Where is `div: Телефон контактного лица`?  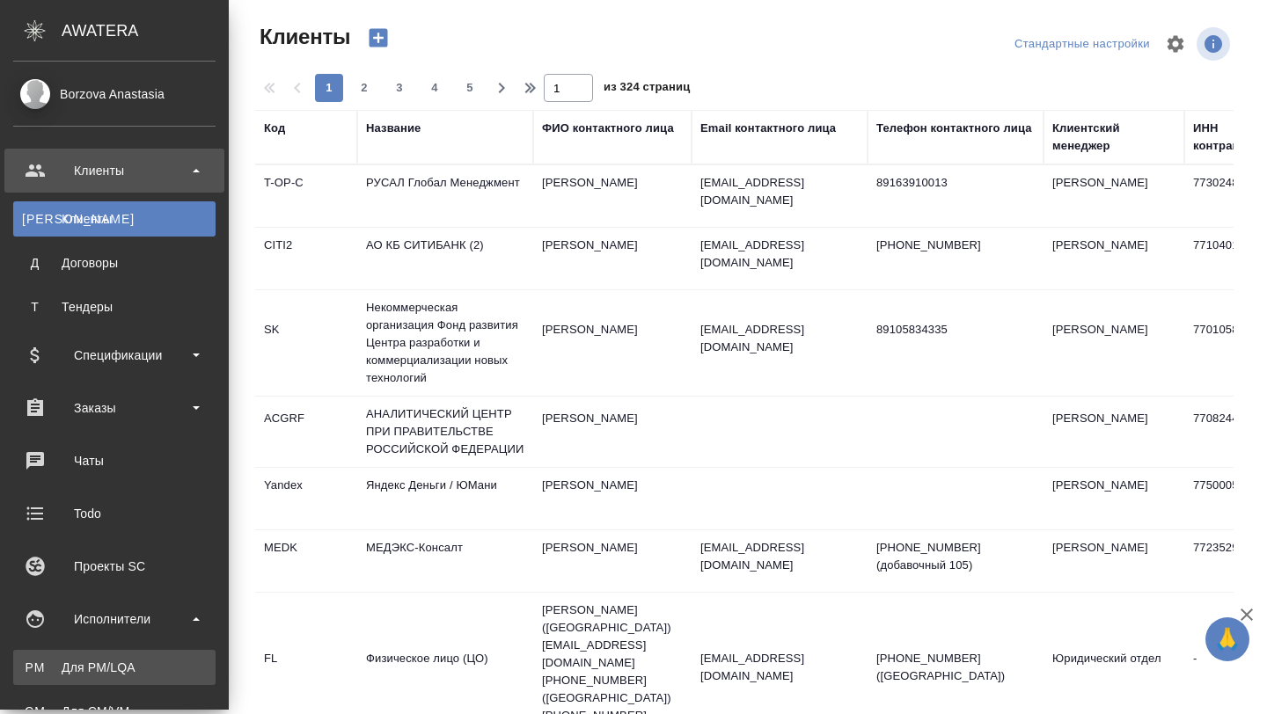
div: Телефон контактного лица is located at coordinates (953, 128).